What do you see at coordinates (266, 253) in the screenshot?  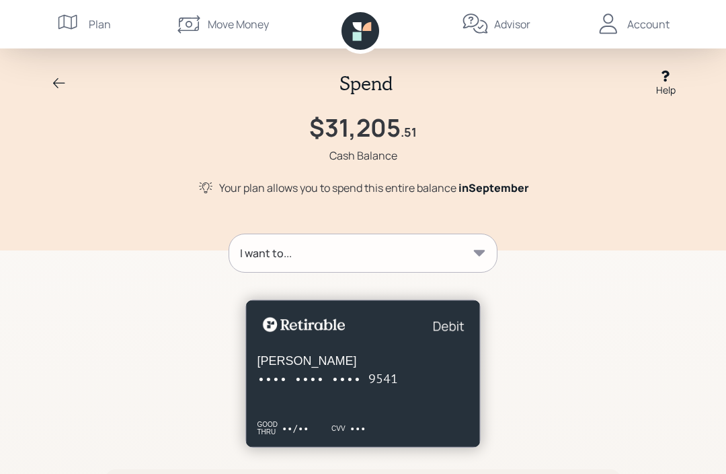 I see `div: I want to...` at bounding box center [266, 253].